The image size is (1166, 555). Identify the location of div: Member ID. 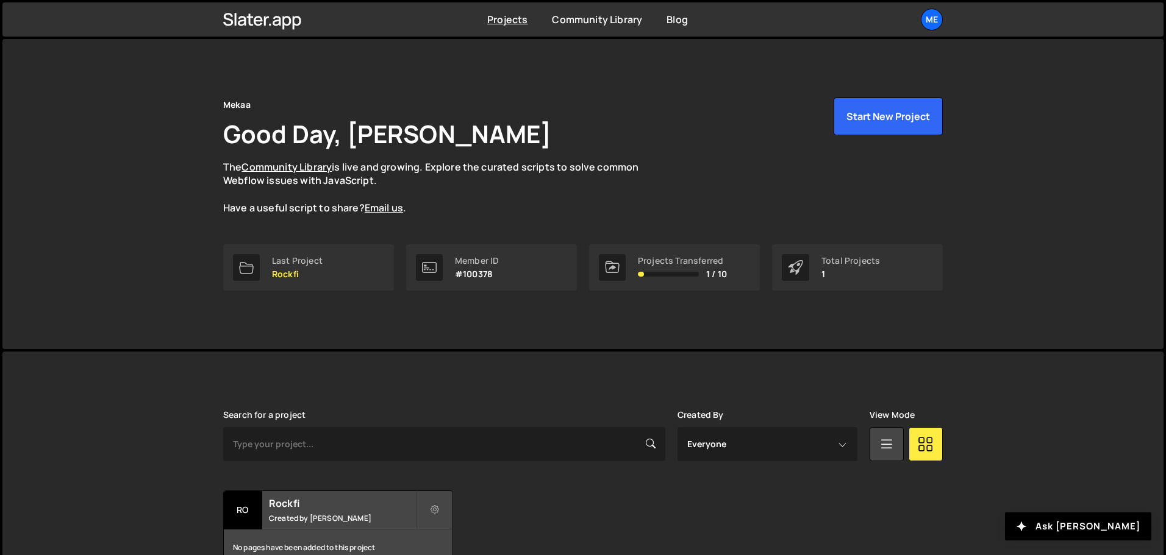
(477, 261).